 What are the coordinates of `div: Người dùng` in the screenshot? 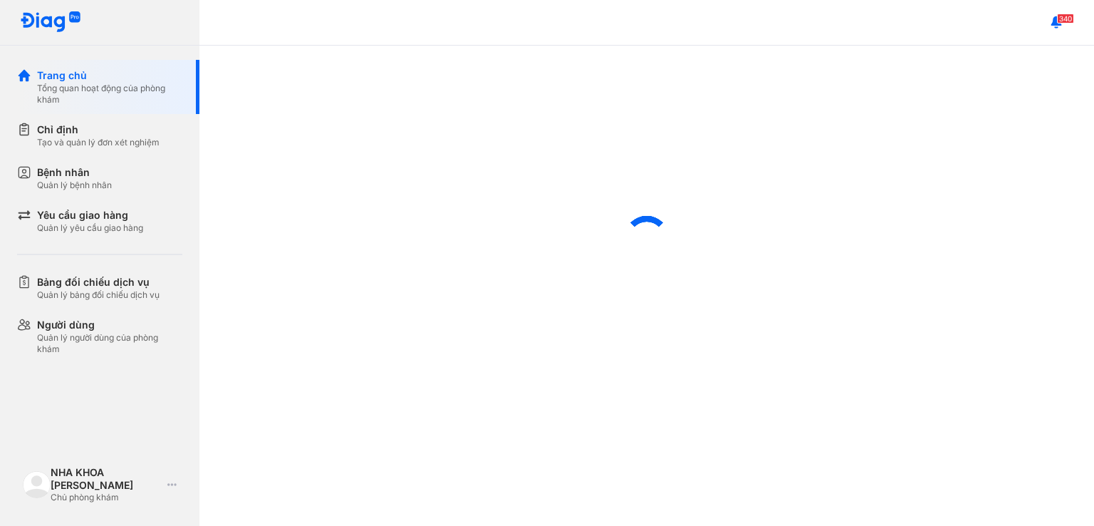 It's located at (110, 325).